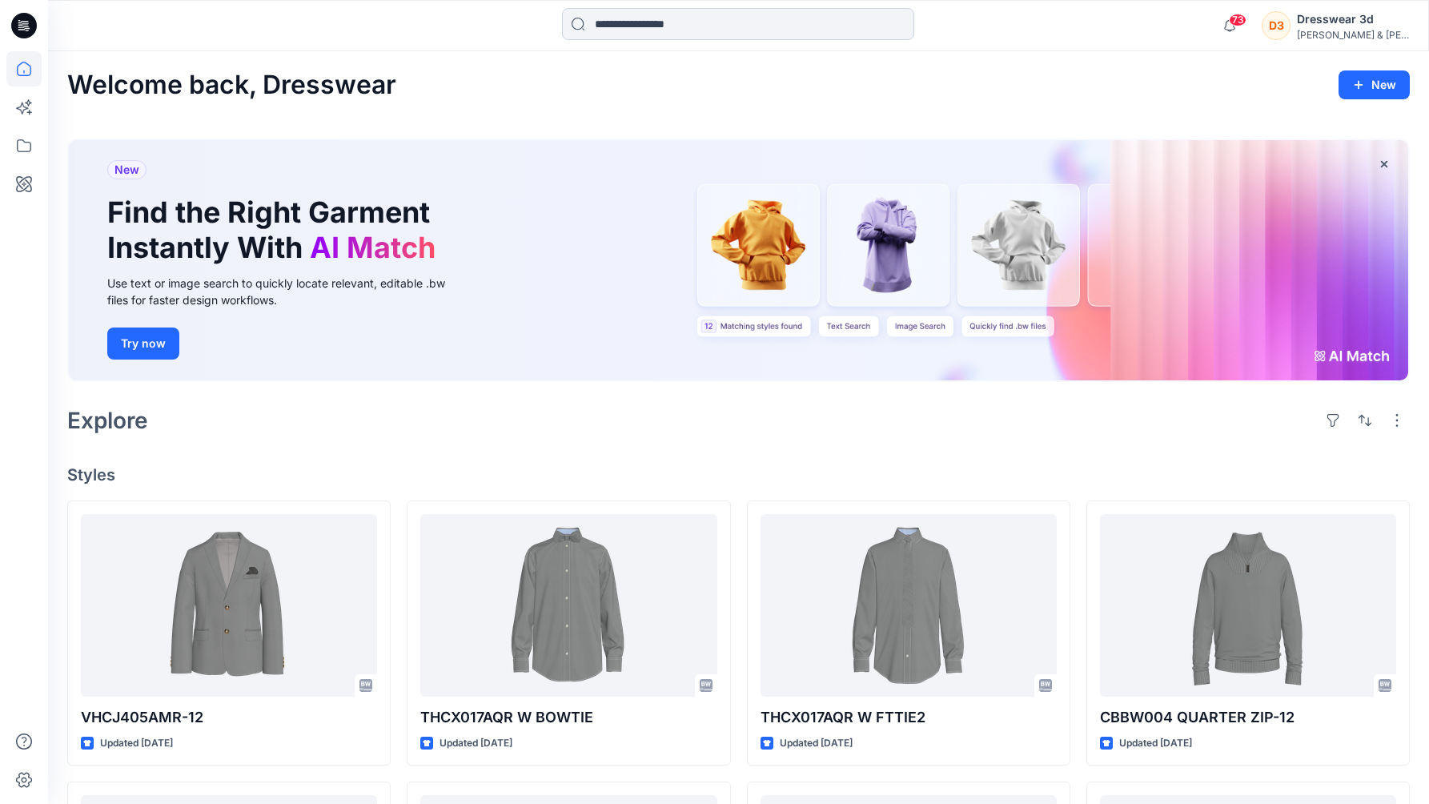 The image size is (1429, 804). What do you see at coordinates (231, 85) in the screenshot?
I see `h2: Welcome back, Dresswear` at bounding box center [231, 85].